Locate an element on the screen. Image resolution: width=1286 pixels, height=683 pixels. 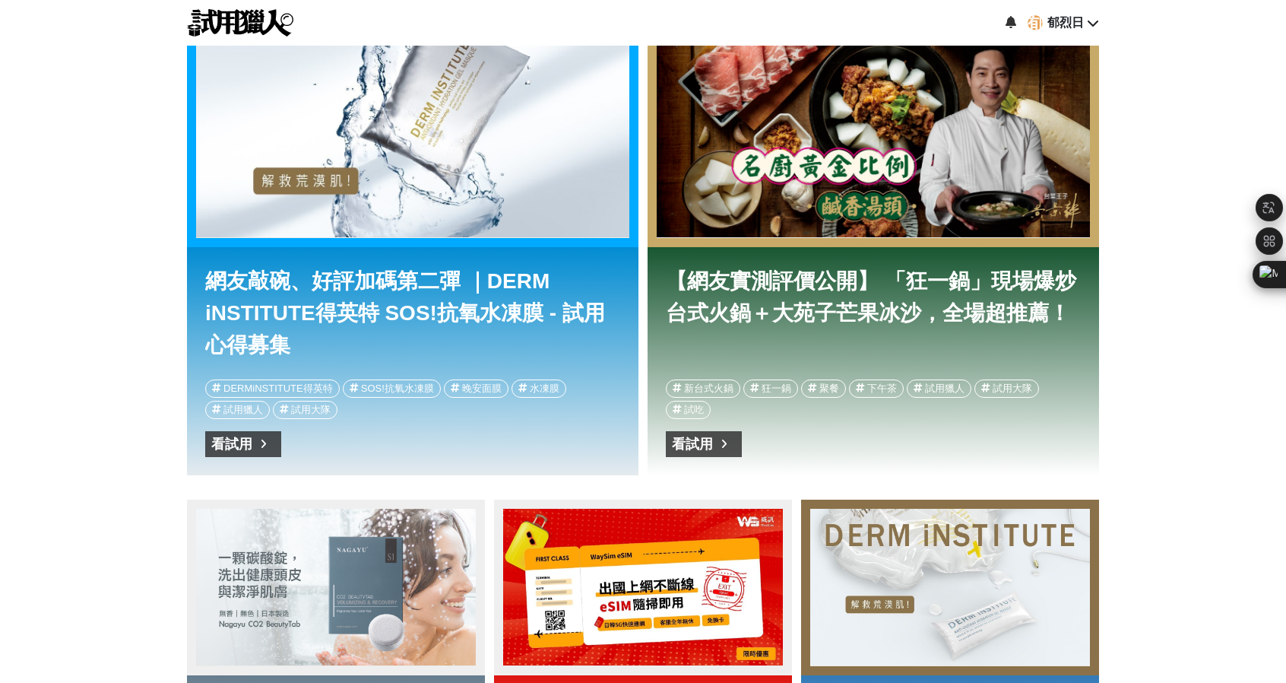
div: 新台式火鍋 is located at coordinates (708, 388).